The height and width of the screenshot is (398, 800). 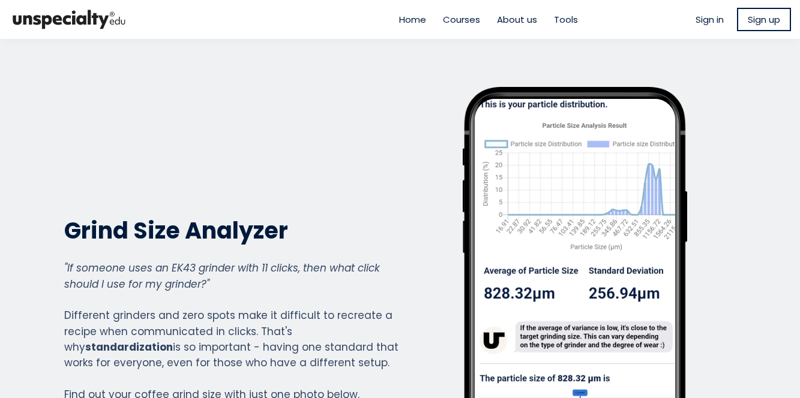 I want to click on span: Home, so click(x=412, y=19).